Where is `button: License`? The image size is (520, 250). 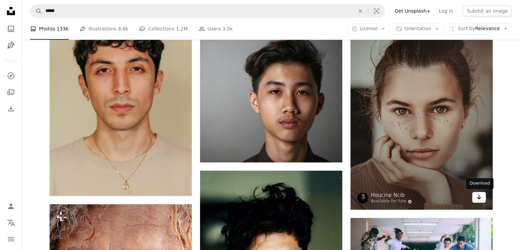 button: License is located at coordinates (368, 29).